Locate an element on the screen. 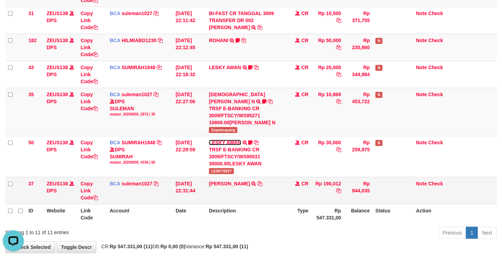 Image resolution: width=502 pixels, height=257 pixels. a: Next is located at coordinates (487, 233).